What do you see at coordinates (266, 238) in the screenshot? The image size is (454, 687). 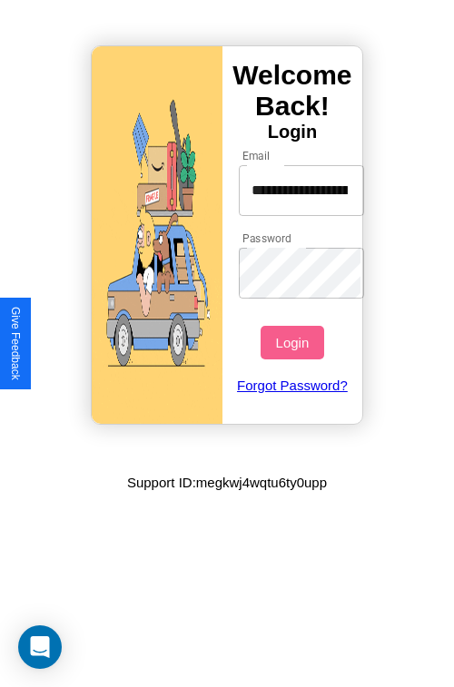 I see `label: Password` at bounding box center [266, 238].